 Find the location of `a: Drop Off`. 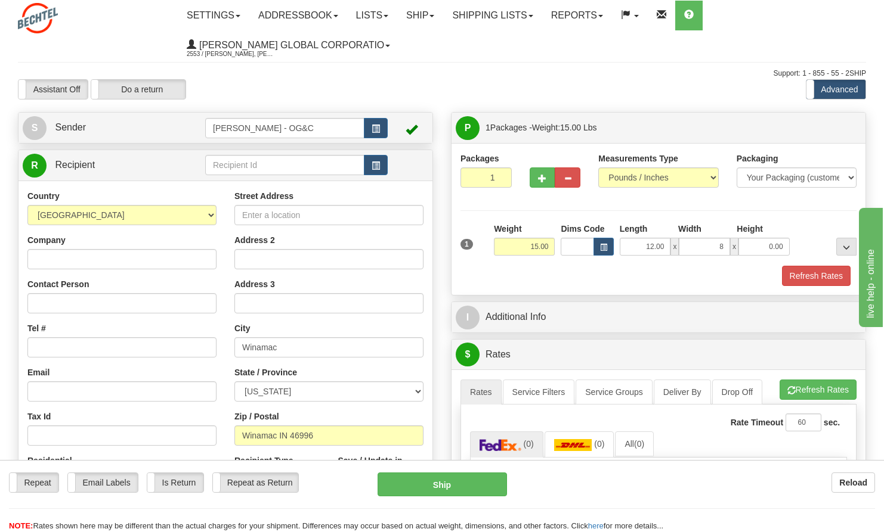

a: Drop Off is located at coordinates (737, 392).